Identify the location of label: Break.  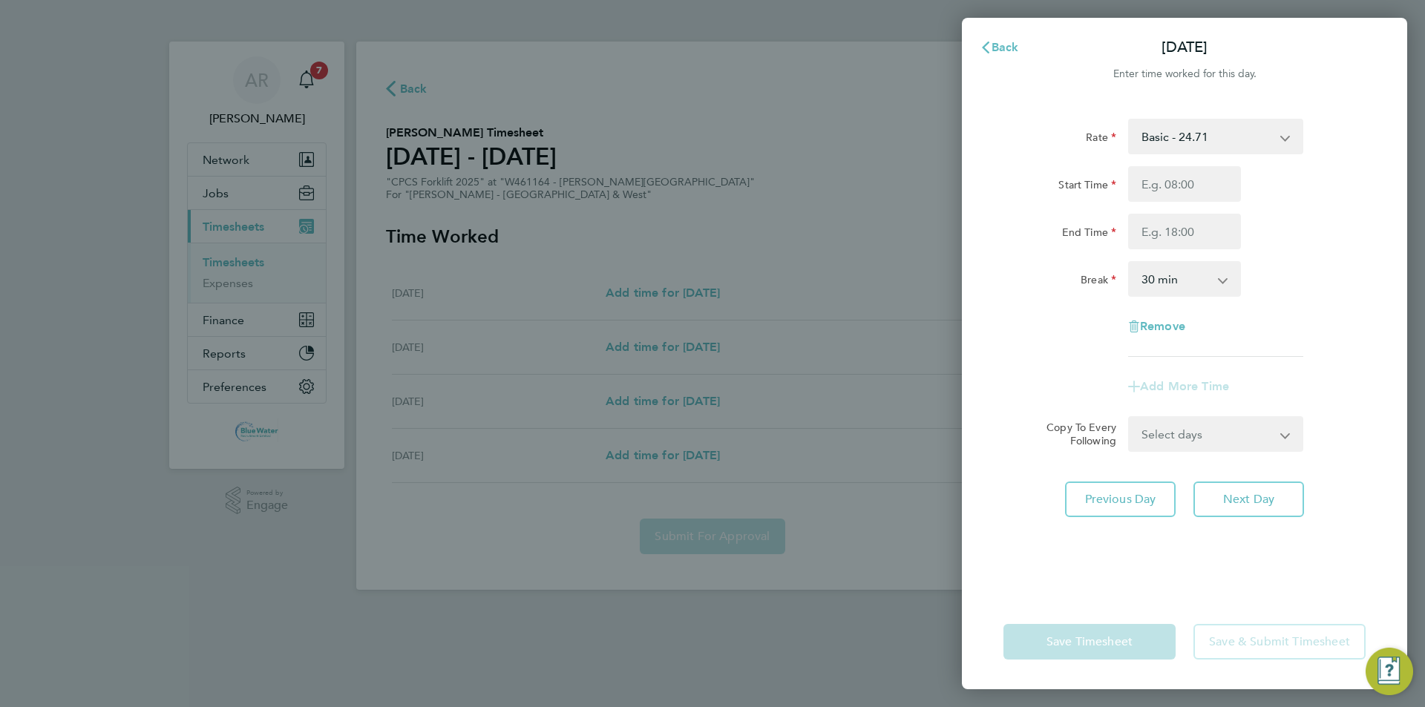
(1098, 282).